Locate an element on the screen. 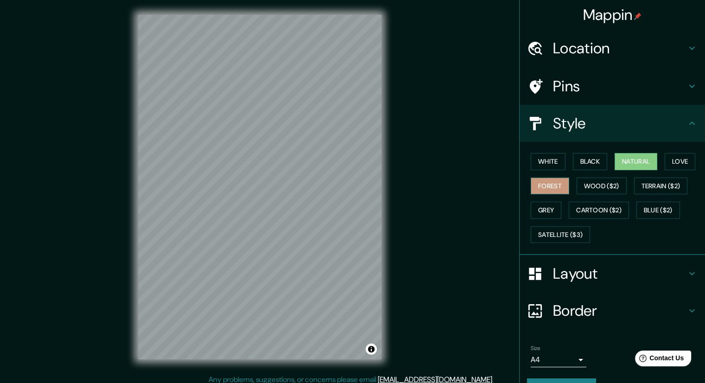 This screenshot has height=383, width=705. button: Terrain ($2) is located at coordinates (661, 186).